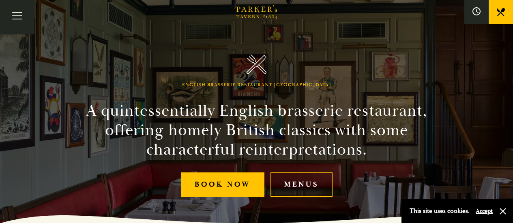 The height and width of the screenshot is (223, 513). Describe the element at coordinates (484, 211) in the screenshot. I see `button: Accept` at that location.